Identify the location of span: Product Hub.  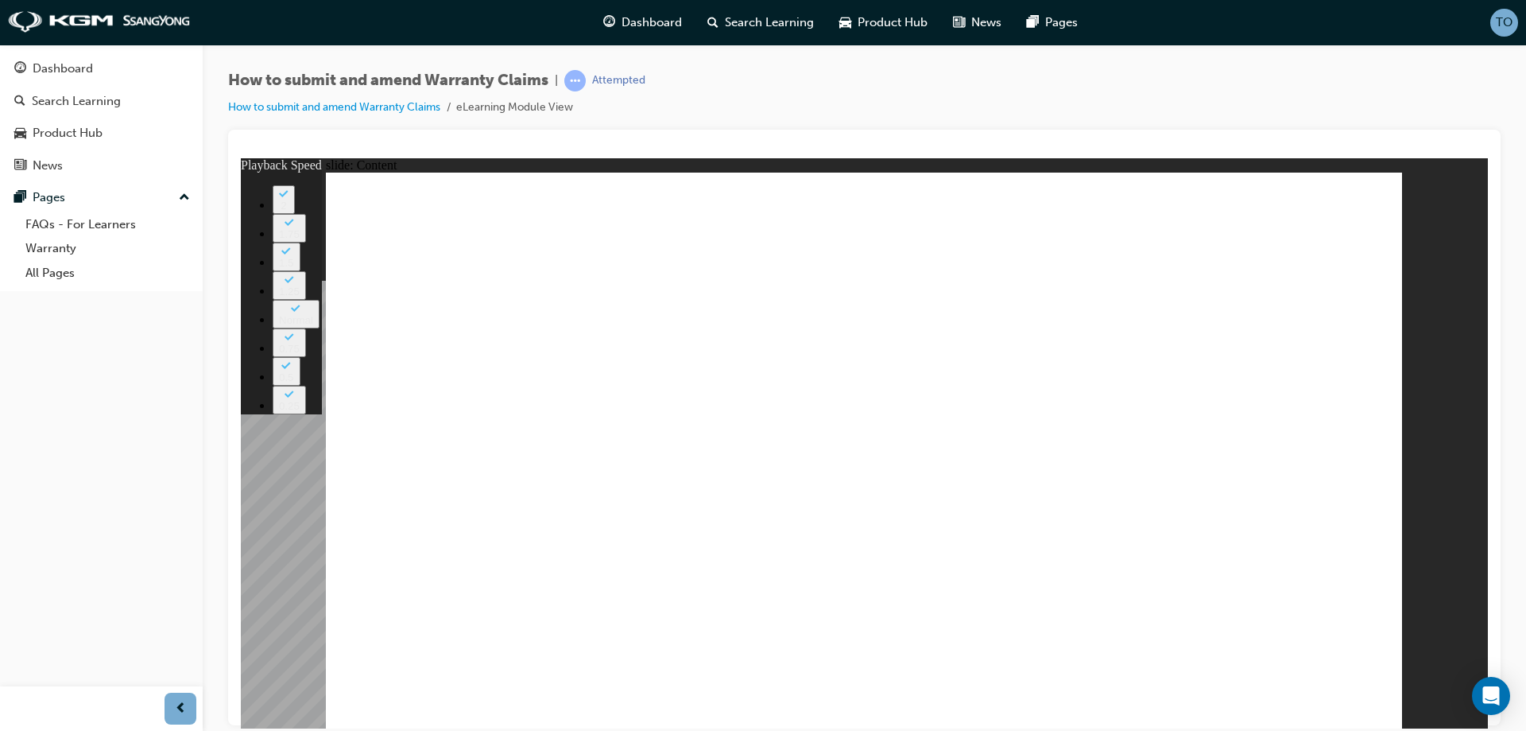
(893, 22).